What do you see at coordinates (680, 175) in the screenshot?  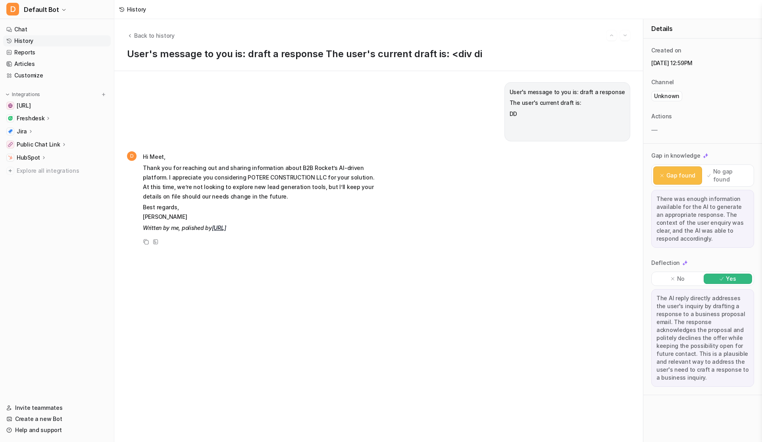 I see `p: Gap found` at bounding box center [680, 175].